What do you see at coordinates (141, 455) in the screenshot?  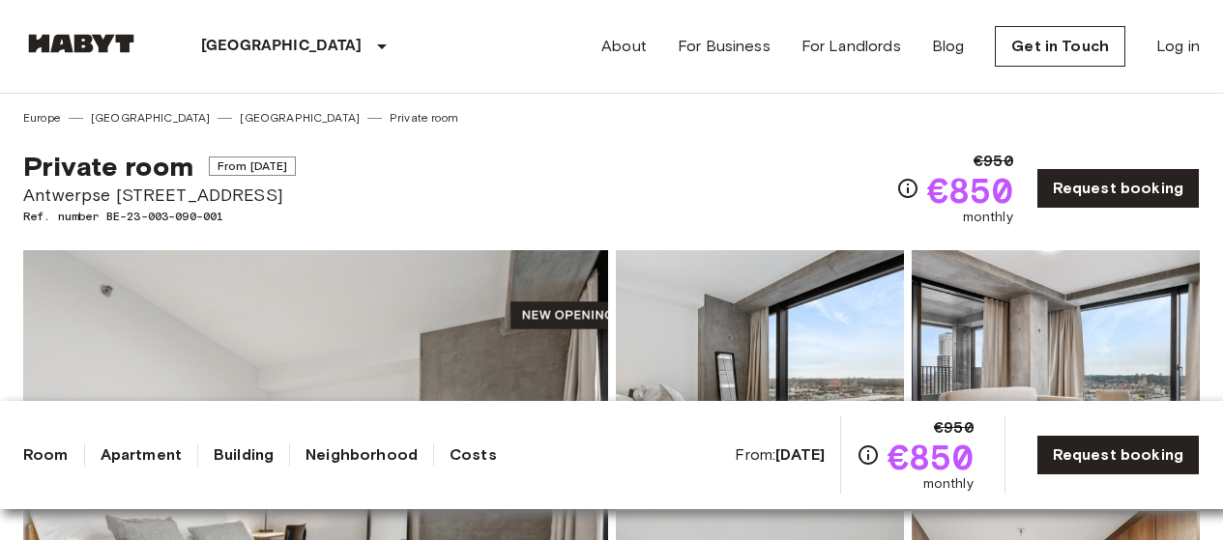 I see `a: Apartment` at bounding box center [141, 455].